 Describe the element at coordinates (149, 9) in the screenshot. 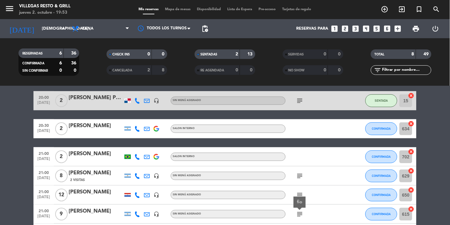

I see `span: Mis reservas` at that location.